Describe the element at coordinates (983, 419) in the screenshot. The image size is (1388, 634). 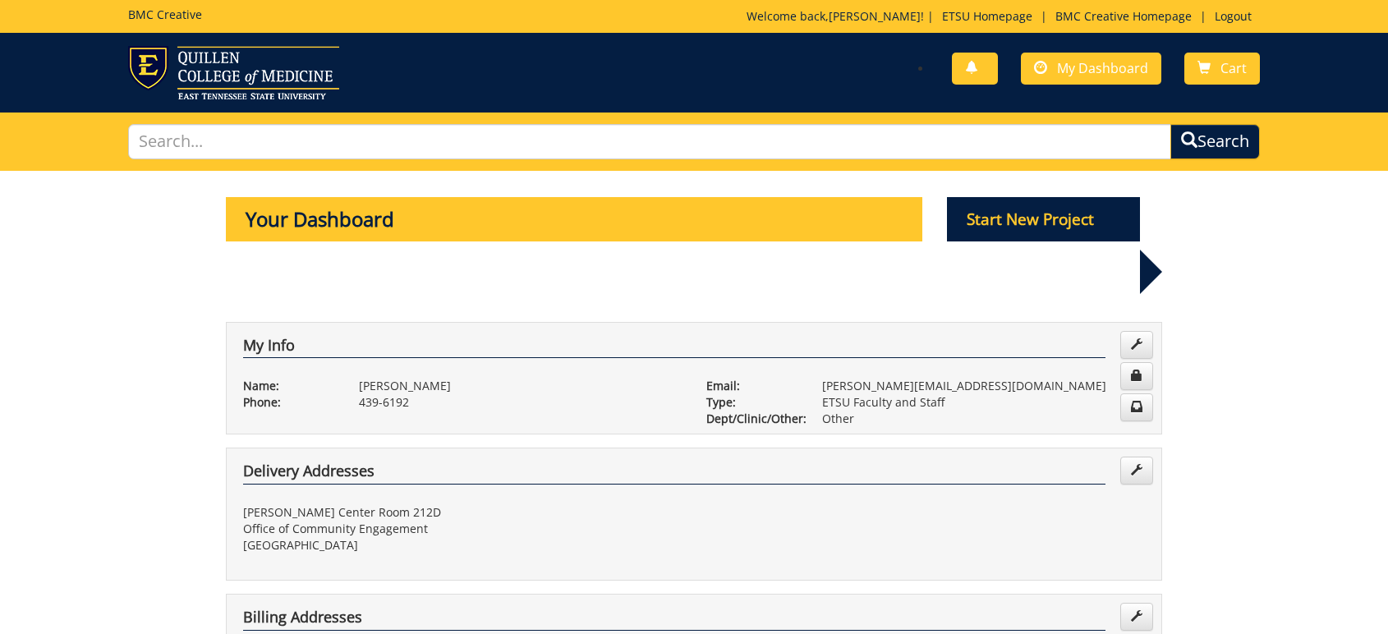
I see `p: Other` at that location.